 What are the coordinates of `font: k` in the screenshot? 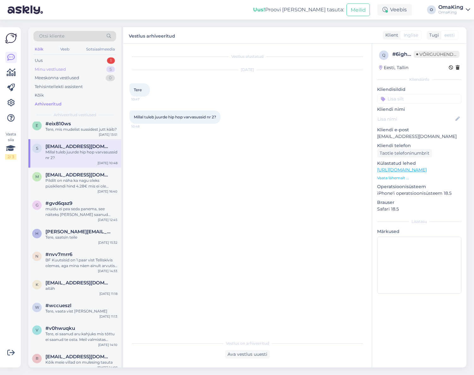 It's located at (37, 285).